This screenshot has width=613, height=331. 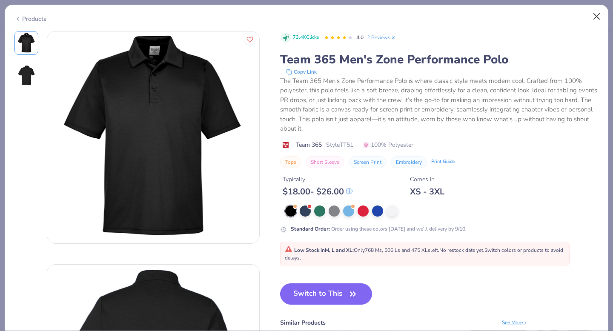 What do you see at coordinates (303, 323) in the screenshot?
I see `div: Similar Products` at bounding box center [303, 323].